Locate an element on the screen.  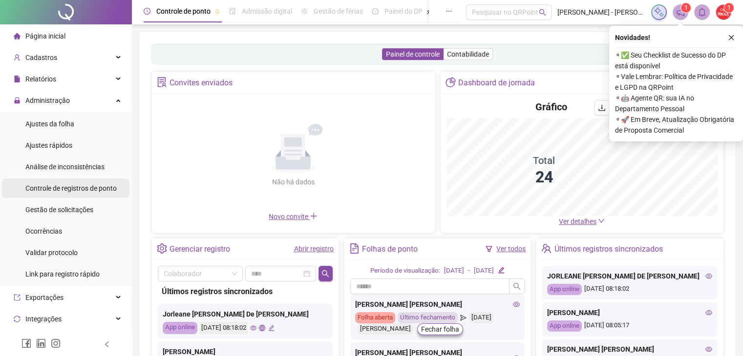
span: ⚬ ✅ Seu Checklist de Sucesso do DP está disponível is located at coordinates (676, 61).